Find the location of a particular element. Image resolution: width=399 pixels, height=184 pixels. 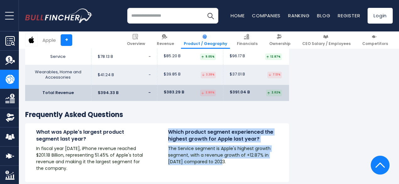

div: 9.05% is located at coordinates (208, 57).